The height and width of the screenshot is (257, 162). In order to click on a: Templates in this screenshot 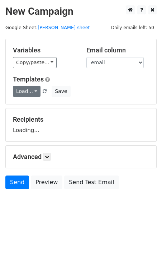, I will do `click(28, 79)`.